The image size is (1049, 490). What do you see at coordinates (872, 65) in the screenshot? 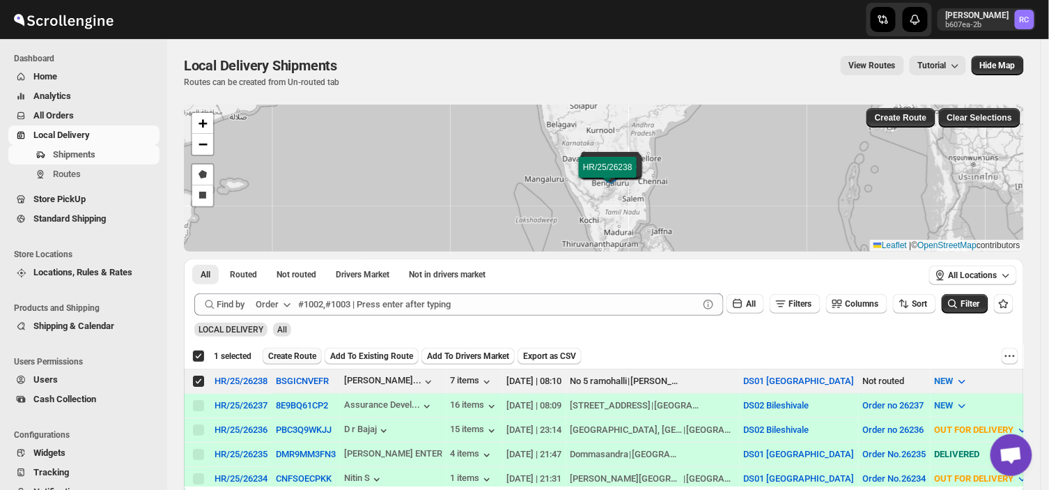
I see `span: View Routes` at bounding box center [872, 65].